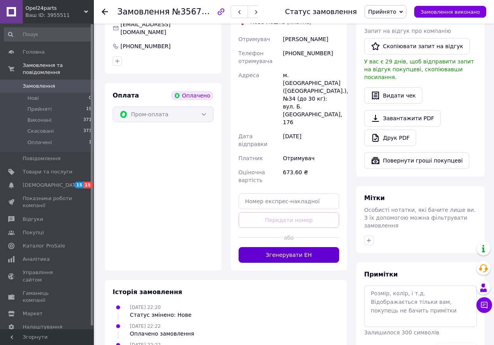 The height and width of the screenshot is (345, 494). I want to click on span: 1, so click(90, 143).